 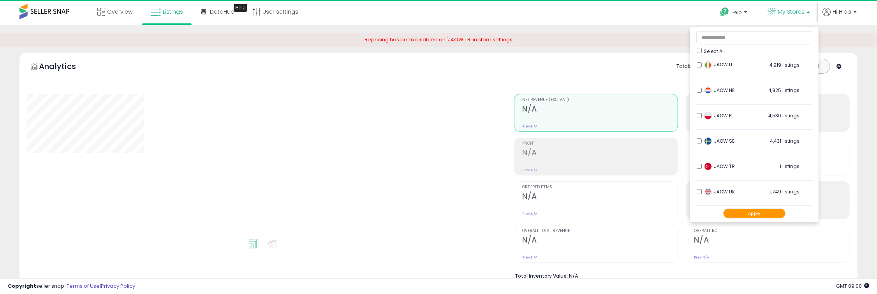 What do you see at coordinates (784, 90) in the screenshot?
I see `span: 4,825 listings` at bounding box center [784, 90].